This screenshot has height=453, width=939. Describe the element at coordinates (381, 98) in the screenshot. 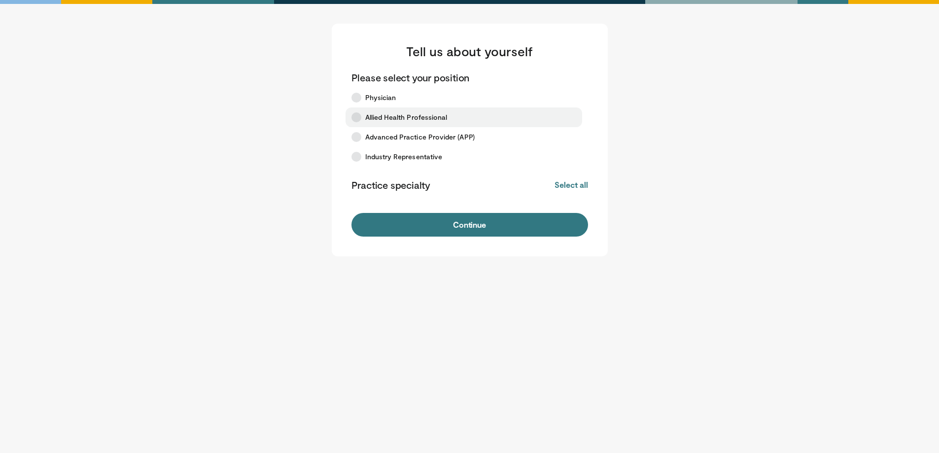

I see `span: Physician` at that location.